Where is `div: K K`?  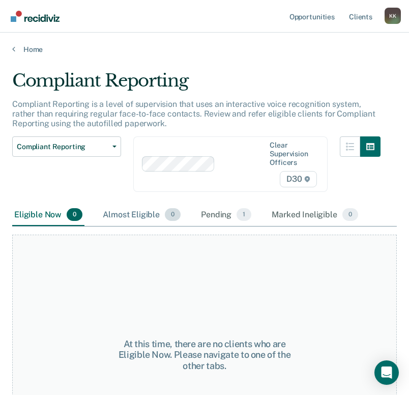
div: K K is located at coordinates (393, 16).